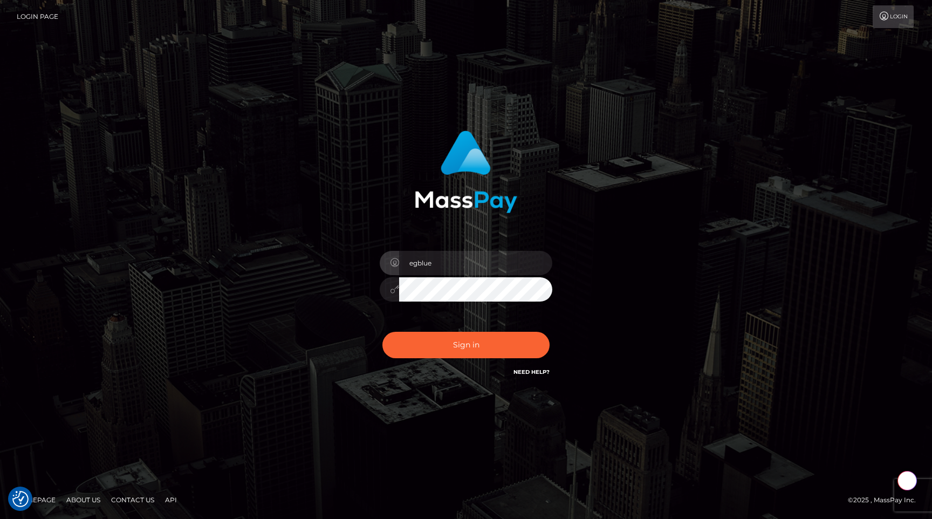 The width and height of the screenshot is (932, 519). I want to click on a: Need Help?, so click(531, 372).